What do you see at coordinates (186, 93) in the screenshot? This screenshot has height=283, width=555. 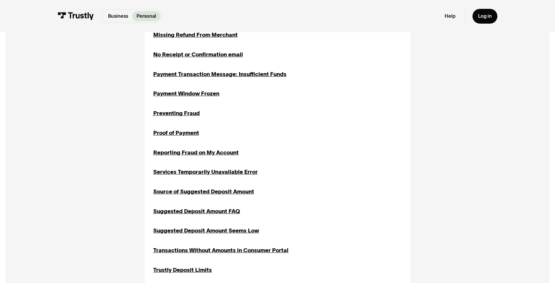 I see `div: Payment Window Frozen` at bounding box center [186, 93].